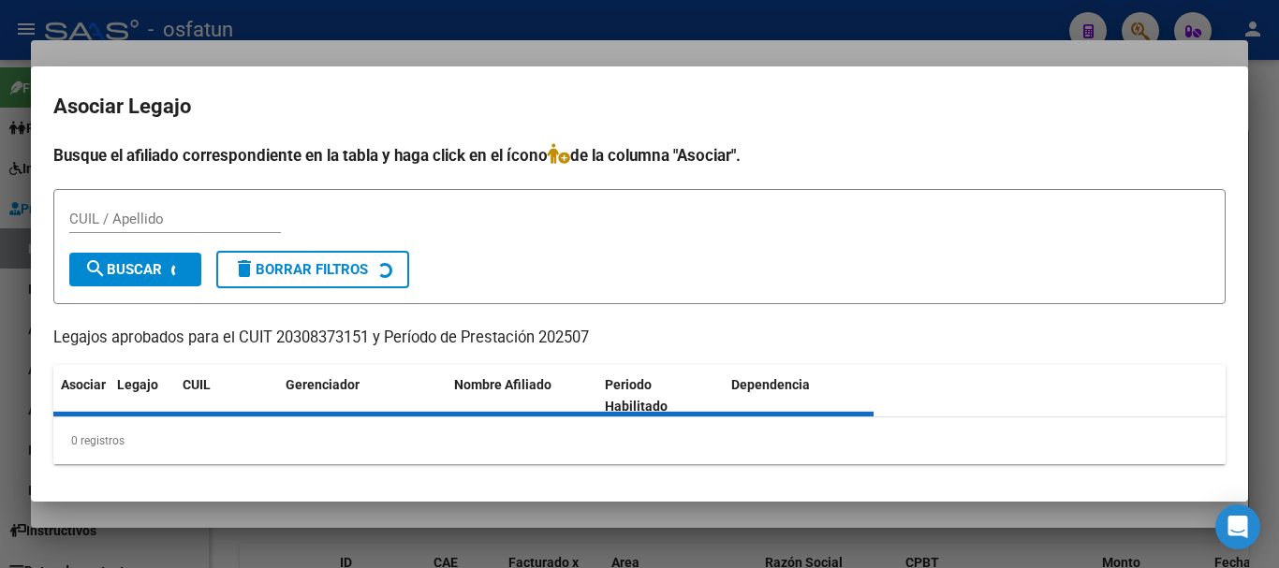  Describe the element at coordinates (660, 396) in the screenshot. I see `datatable-header-cell: Periodo Habilitado` at that location.